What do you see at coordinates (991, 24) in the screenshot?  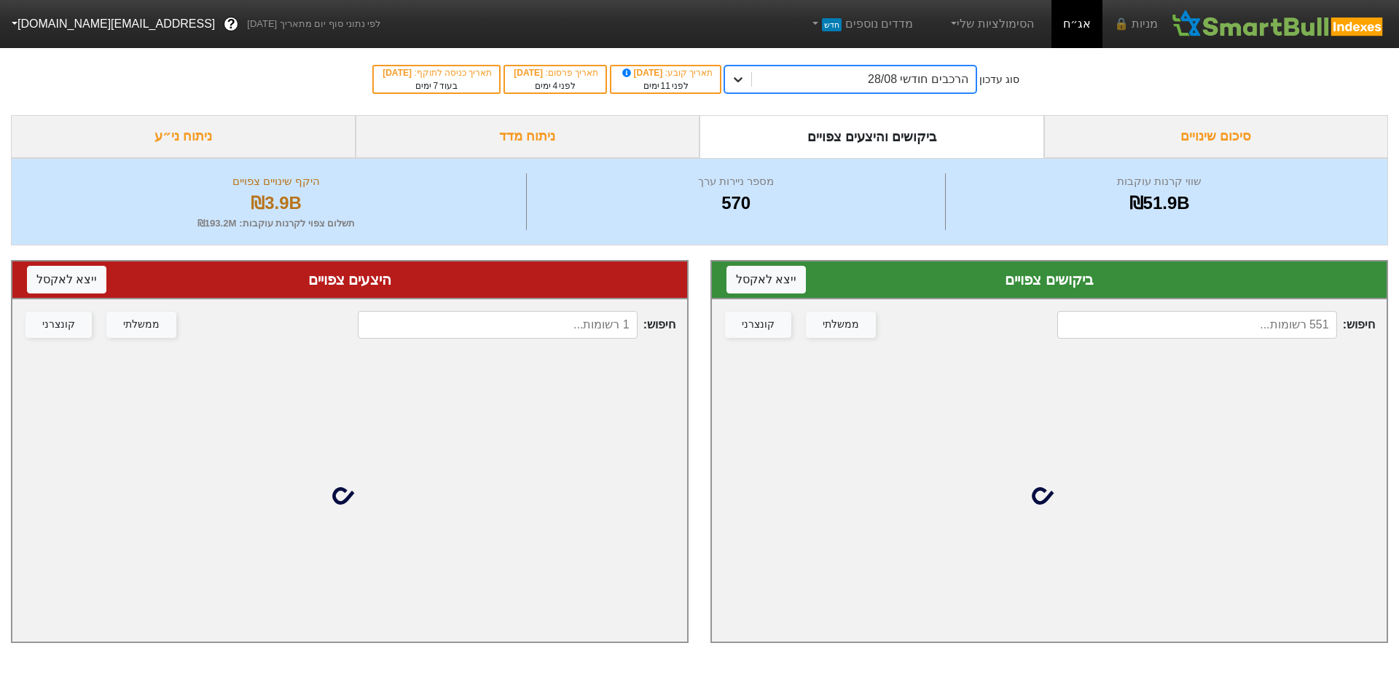 I see `a: הסימולציות שלי` at bounding box center [991, 24].